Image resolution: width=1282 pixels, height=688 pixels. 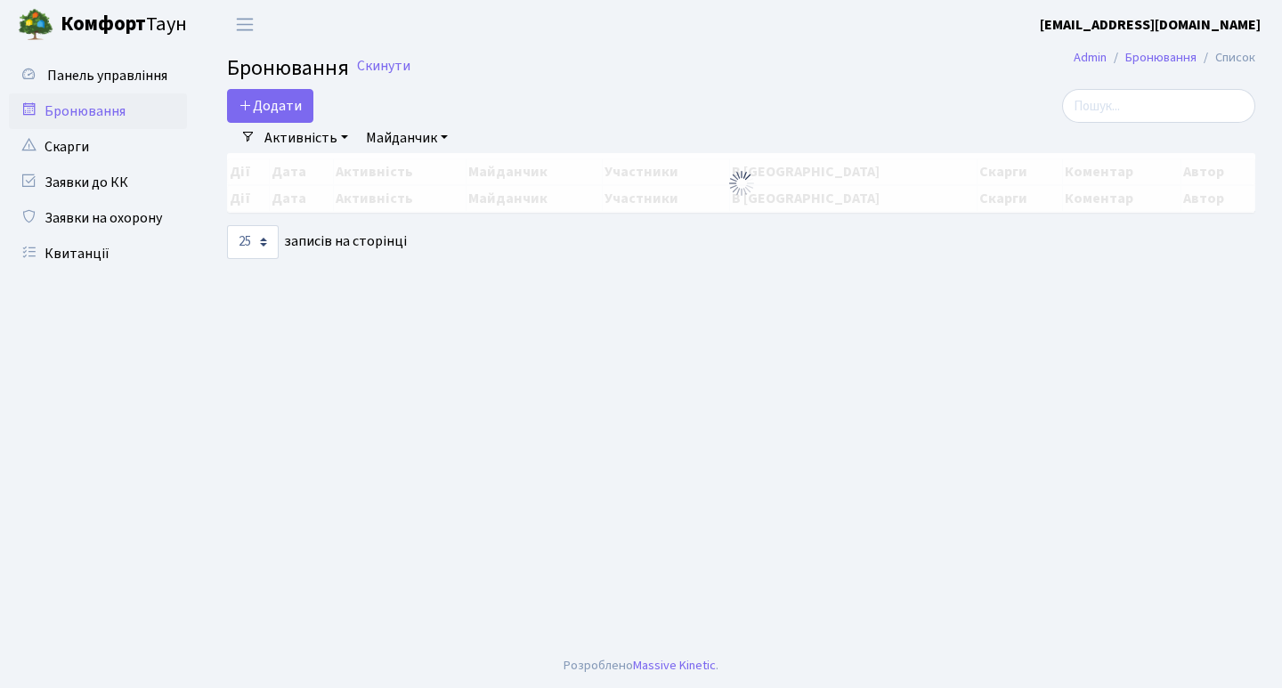 I want to click on a: Заявки до КК, so click(x=98, y=182).